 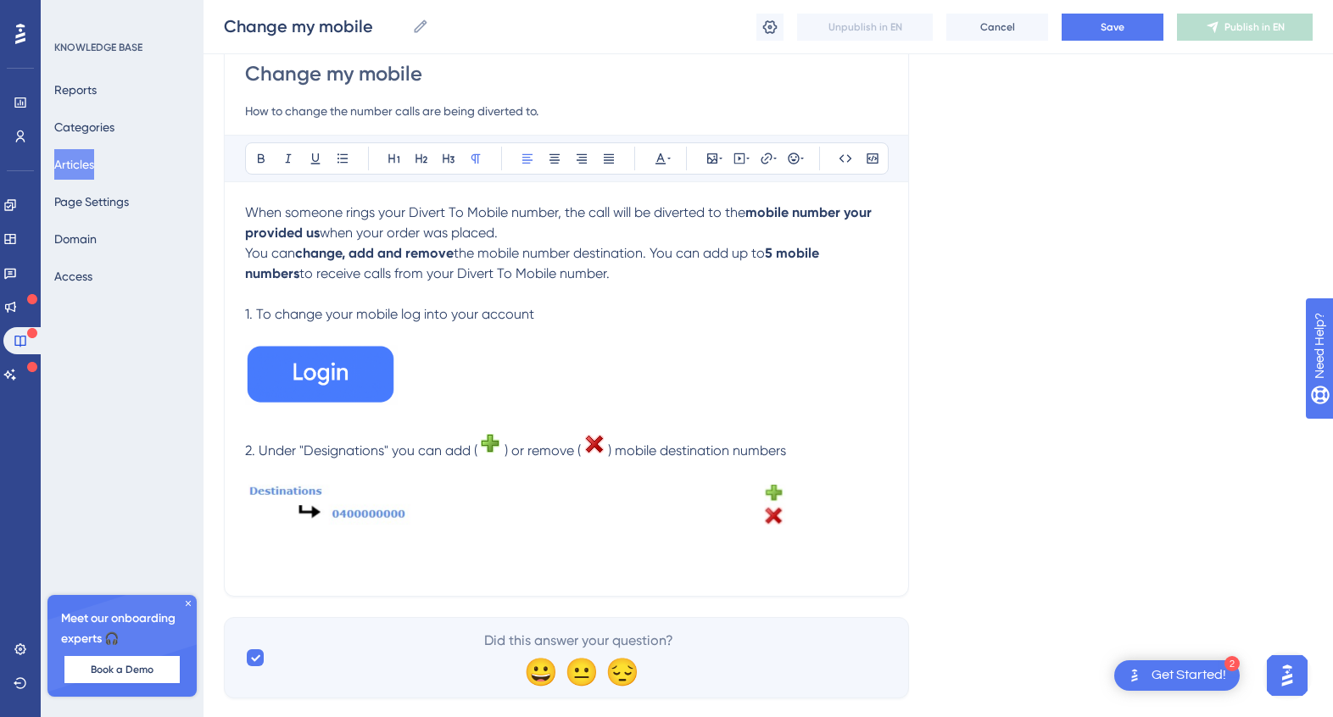 I want to click on span: You can, so click(x=270, y=253).